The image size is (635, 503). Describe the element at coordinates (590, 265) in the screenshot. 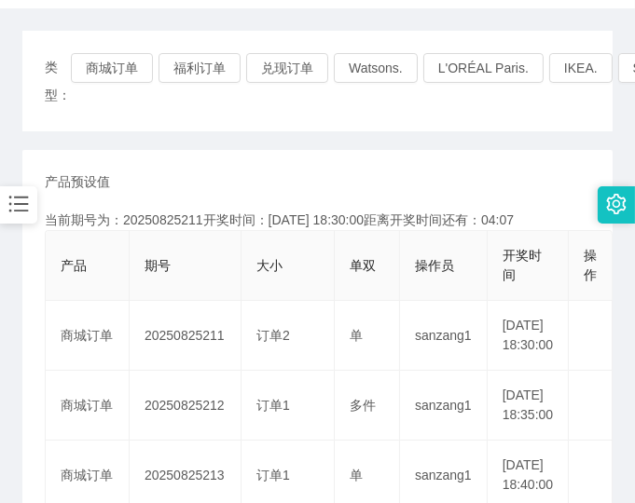

I see `span: 操作` at that location.